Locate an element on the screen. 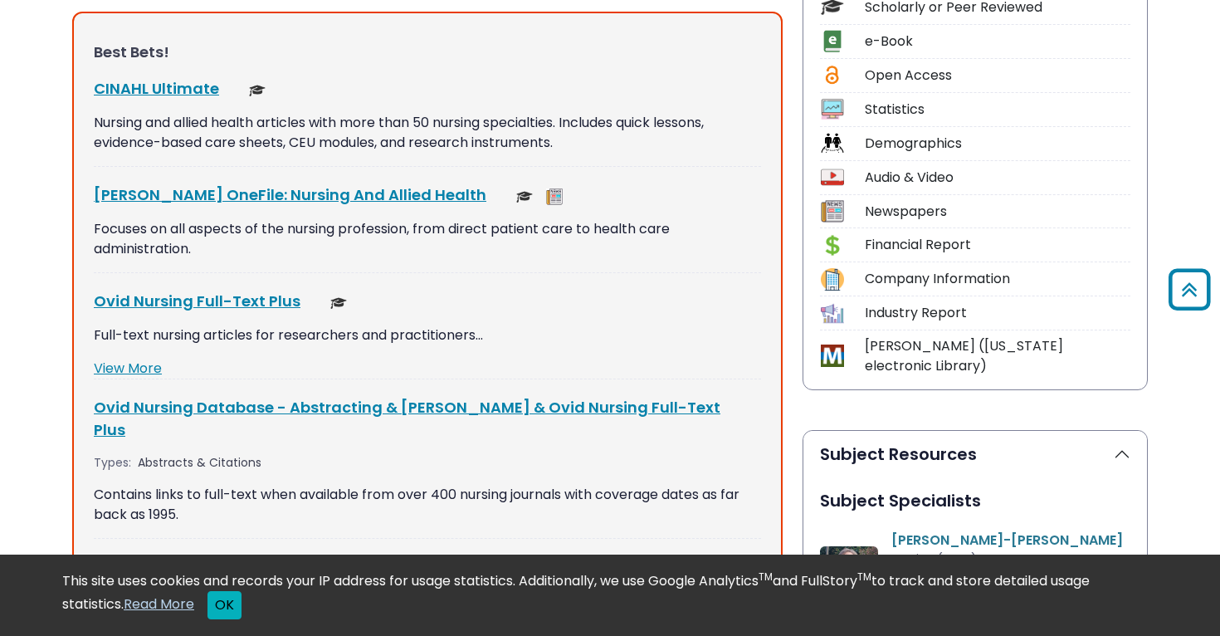 This screenshot has height=636, width=1220. a: Read More is located at coordinates (159, 603).